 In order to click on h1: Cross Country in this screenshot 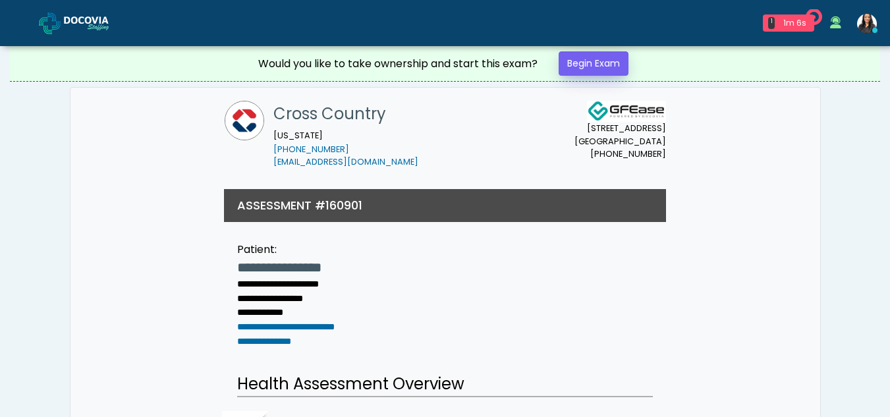, I will do `click(346, 114)`.